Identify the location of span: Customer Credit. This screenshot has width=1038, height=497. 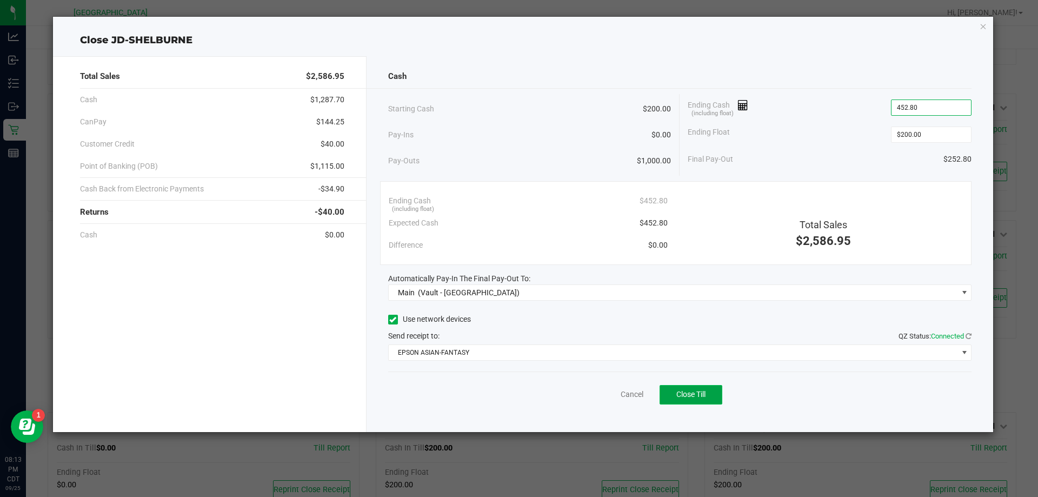
(107, 144).